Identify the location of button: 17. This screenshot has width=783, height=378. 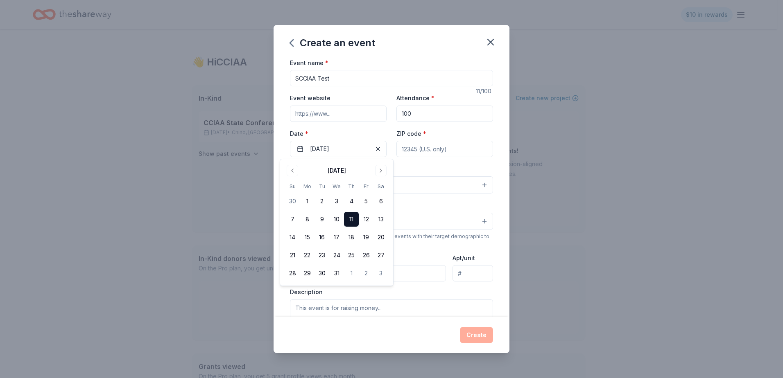
(337, 238).